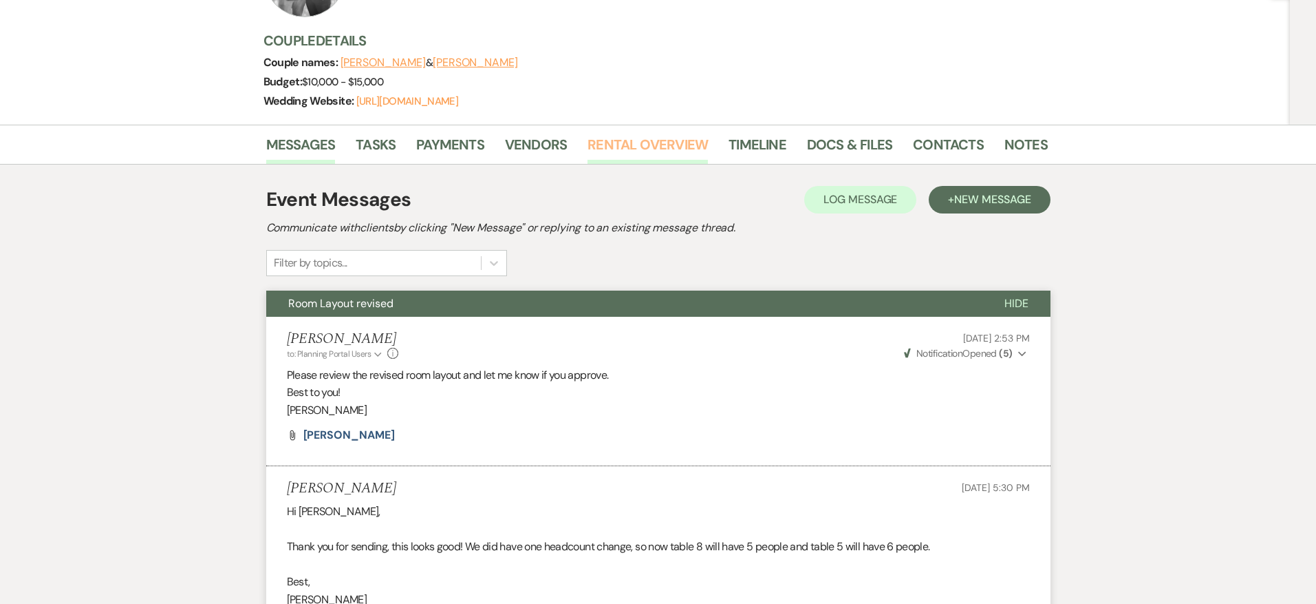 This screenshot has height=604, width=1316. What do you see at coordinates (283, 81) in the screenshot?
I see `span: Budget:` at bounding box center [283, 81].